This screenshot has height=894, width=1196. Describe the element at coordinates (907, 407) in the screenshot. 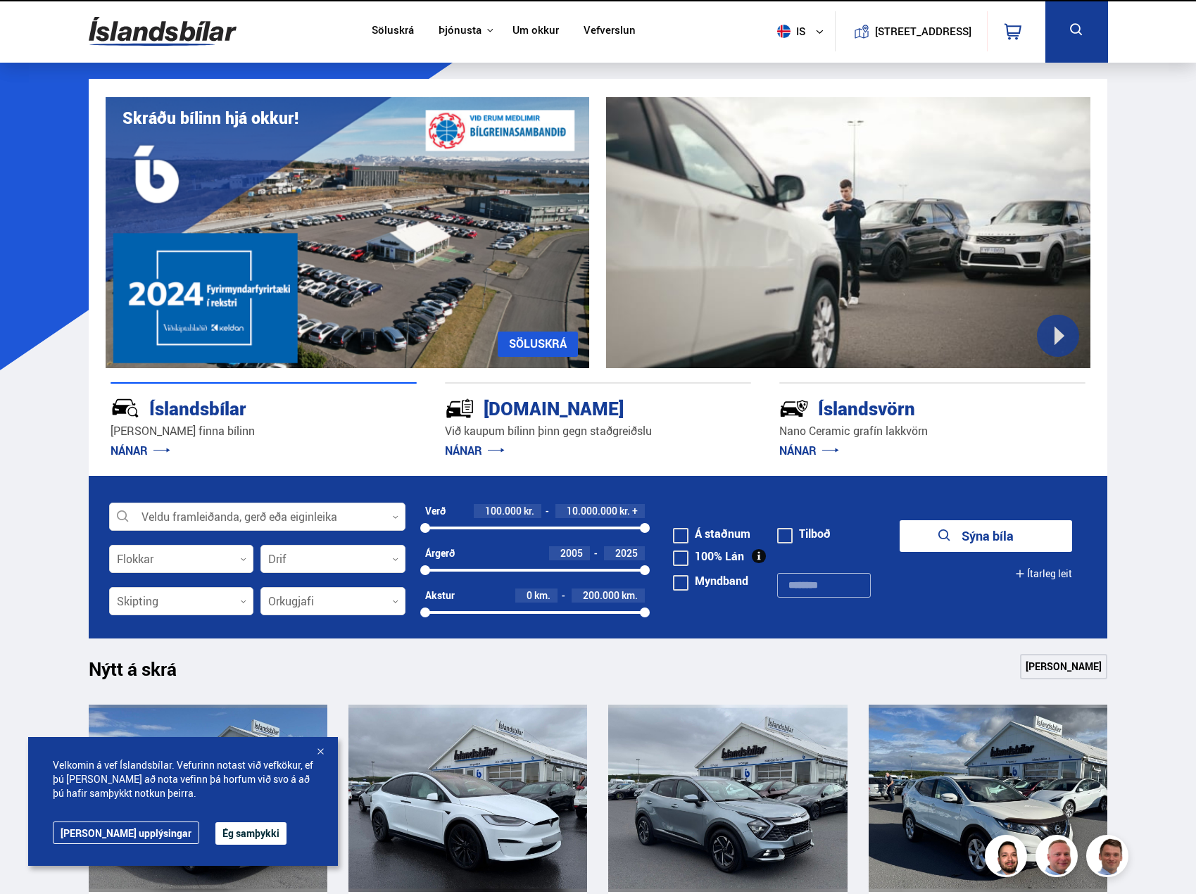

I see `div: Íslandsvörn` at that location.